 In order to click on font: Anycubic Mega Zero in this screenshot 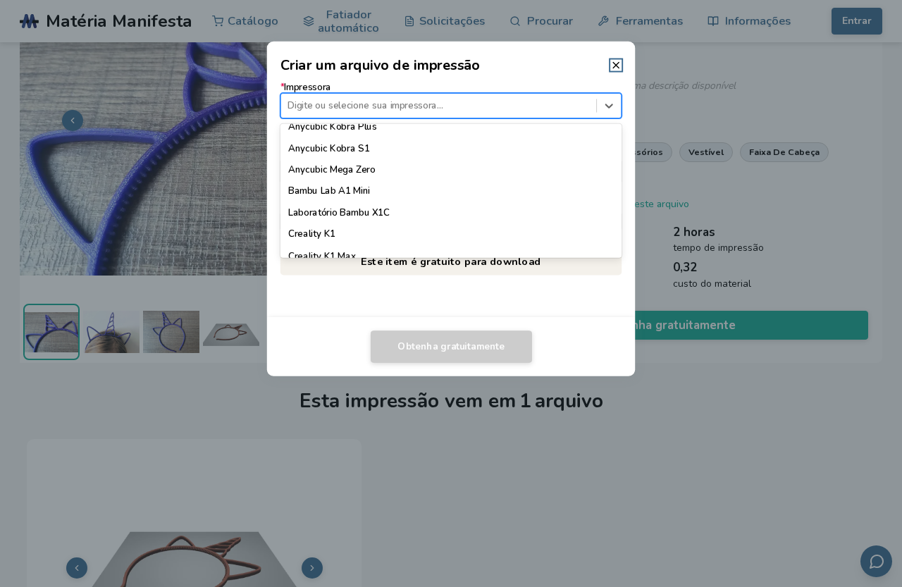, I will do `click(332, 170)`.